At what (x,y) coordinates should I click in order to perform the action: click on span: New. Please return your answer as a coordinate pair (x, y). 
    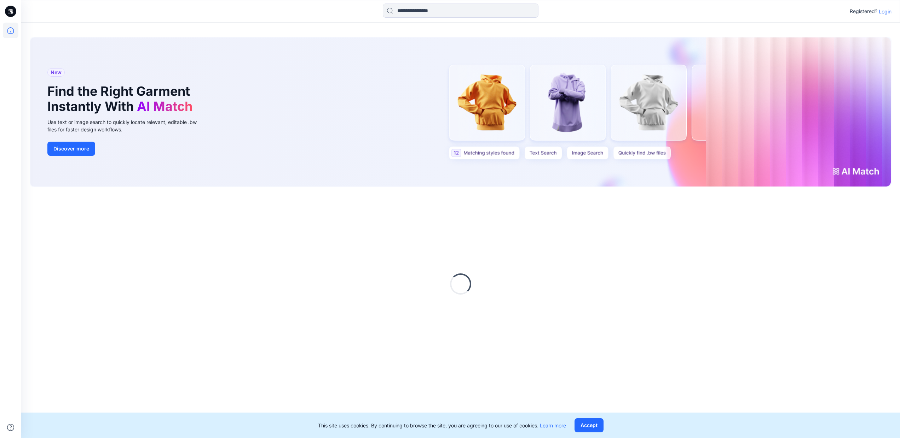
    Looking at the image, I should click on (56, 72).